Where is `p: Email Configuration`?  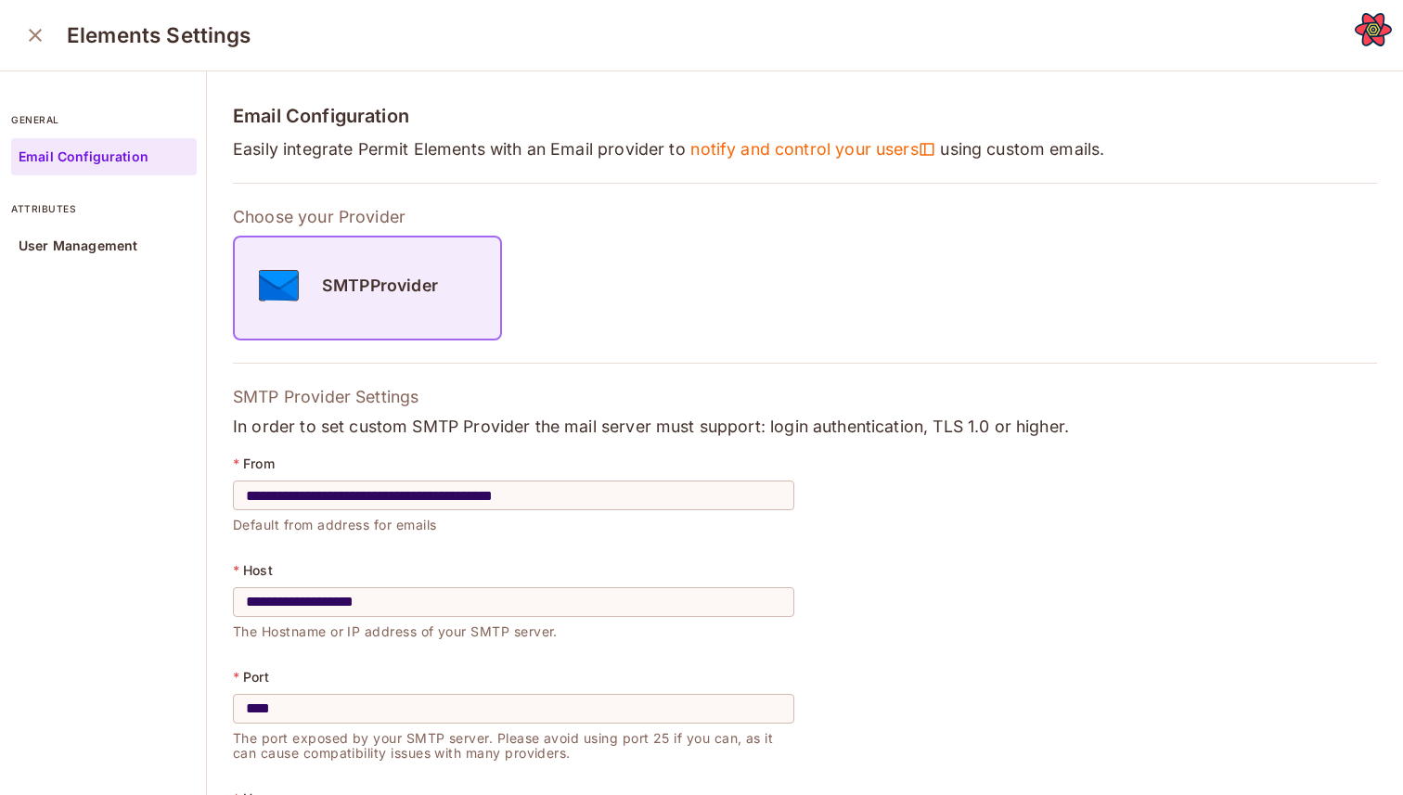 p: Email Configuration is located at coordinates (84, 157).